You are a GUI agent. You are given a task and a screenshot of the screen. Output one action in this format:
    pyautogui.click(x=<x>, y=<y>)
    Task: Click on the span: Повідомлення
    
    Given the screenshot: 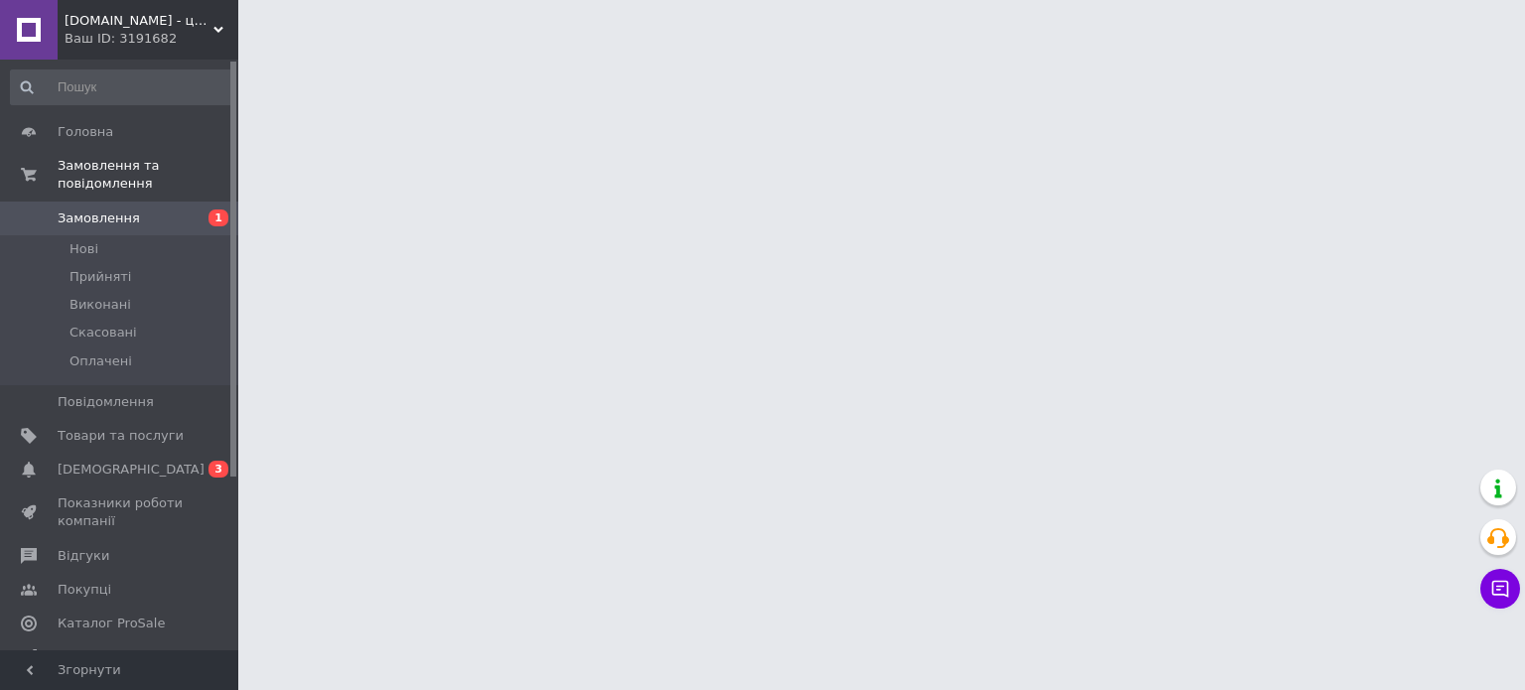 What is the action you would take?
    pyautogui.click(x=105, y=402)
    